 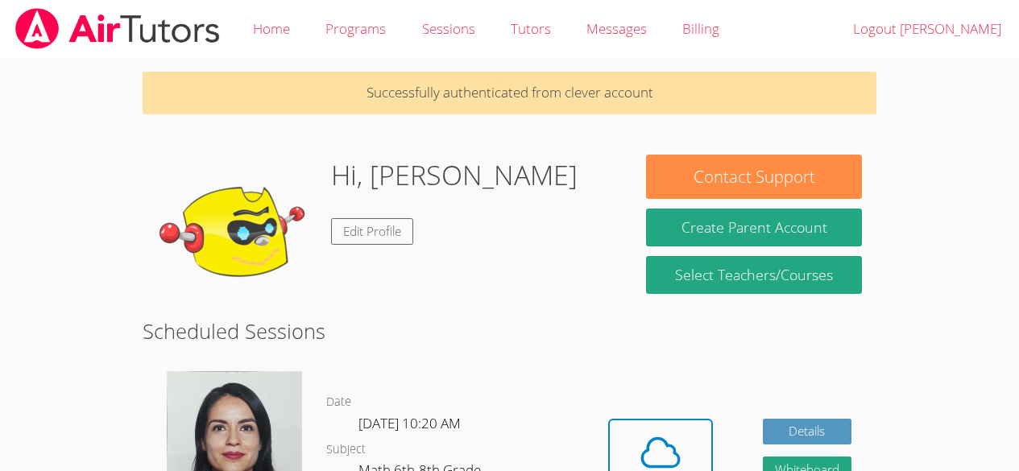 What do you see at coordinates (753, 227) in the screenshot?
I see `button: Create Parent Account` at bounding box center [753, 227].